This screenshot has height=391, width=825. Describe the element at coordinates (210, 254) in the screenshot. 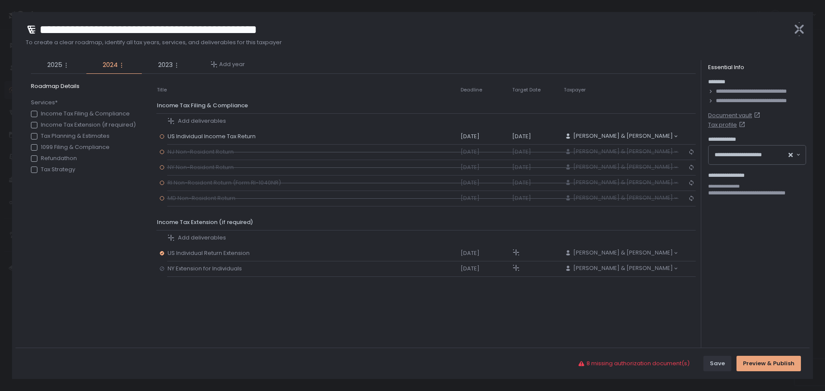

I see `span: US Individual Return Extension` at that location.